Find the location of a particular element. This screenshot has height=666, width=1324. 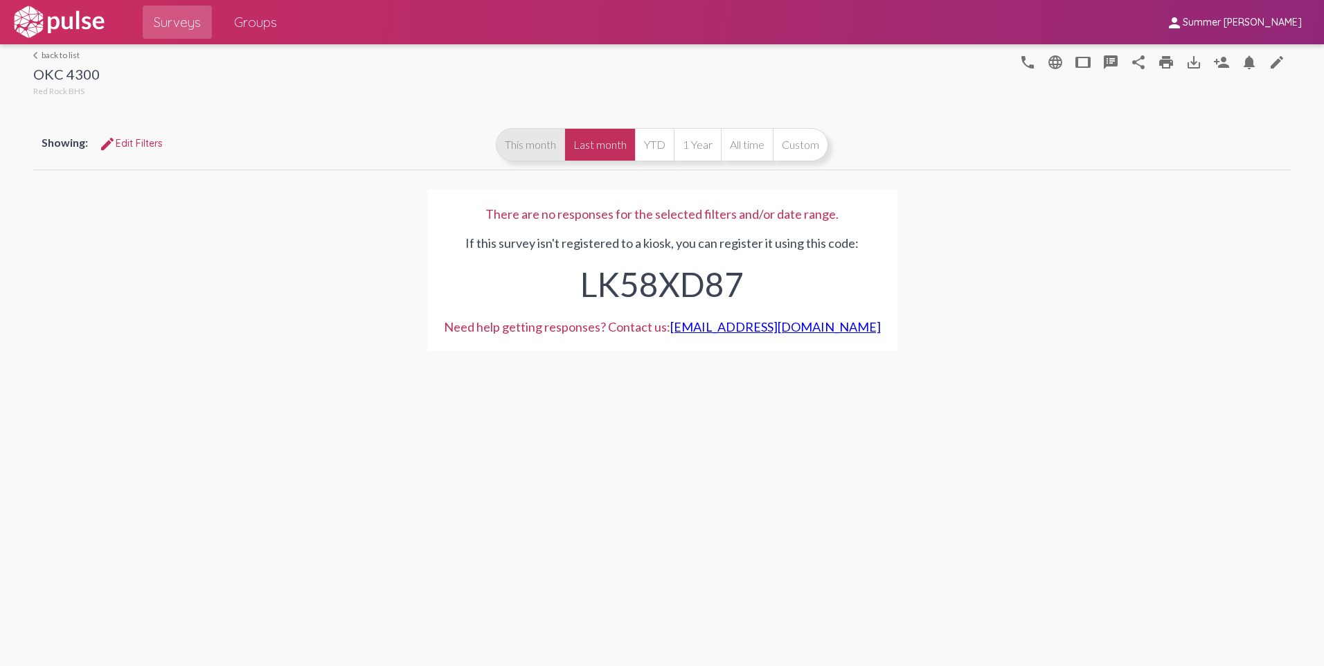

button: speaker_notes is located at coordinates (1111, 62).